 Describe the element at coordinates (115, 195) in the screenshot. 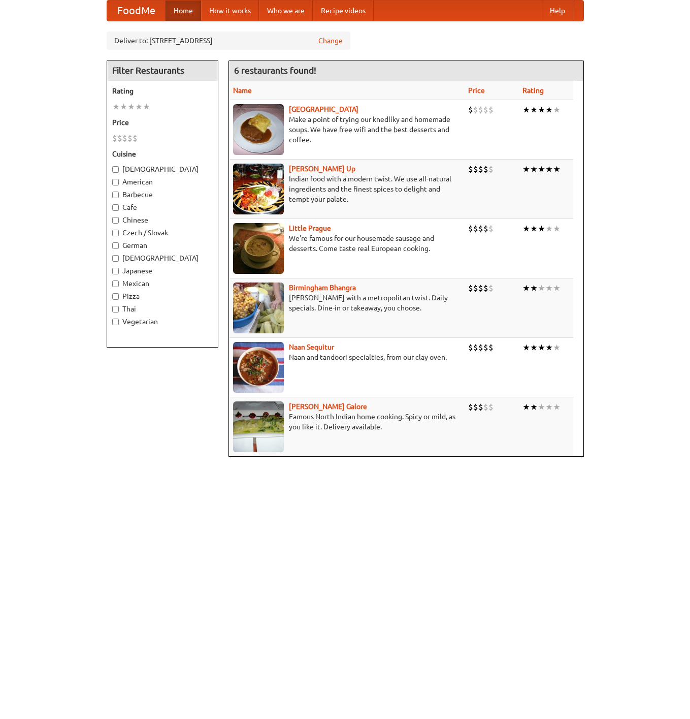

I see `input: Barbecue` at that location.